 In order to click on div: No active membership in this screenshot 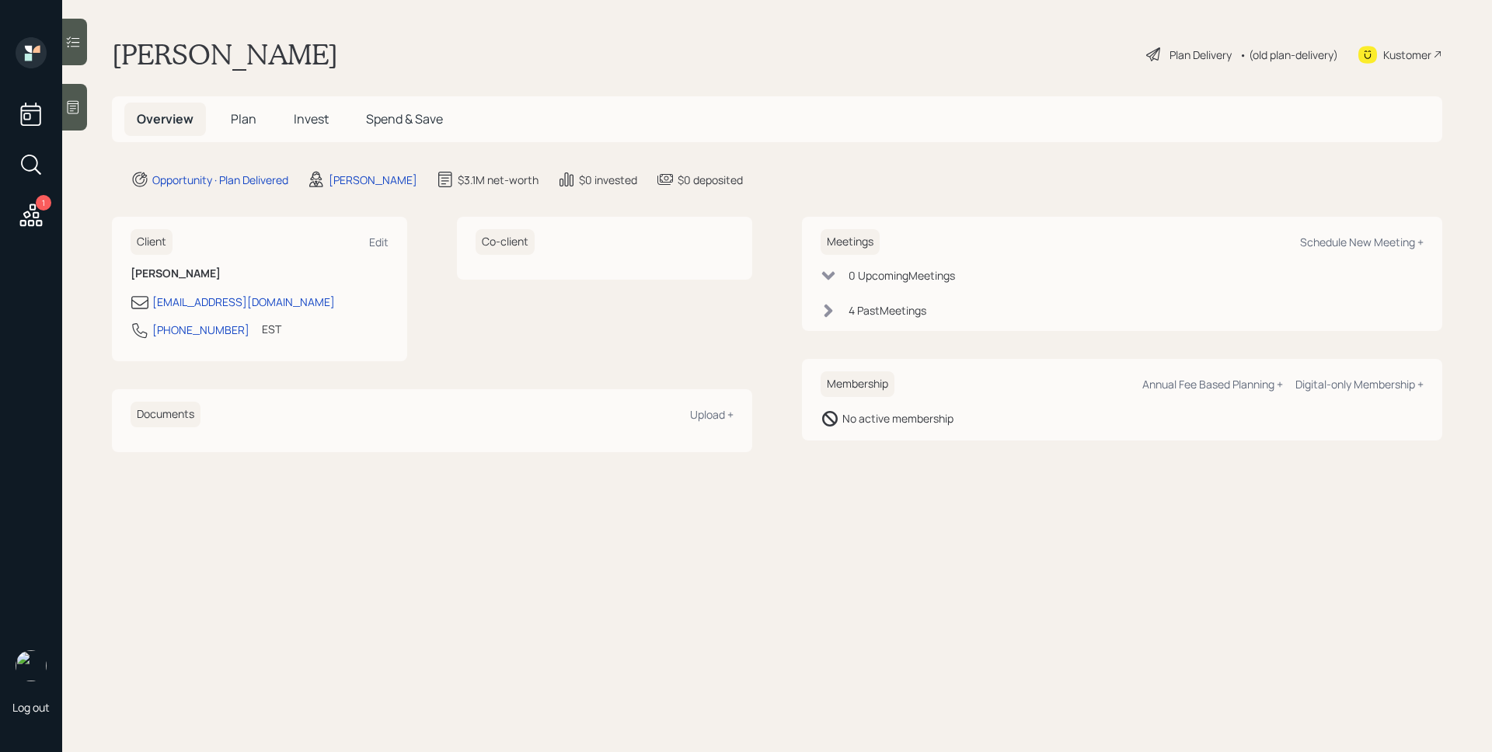, I will do `click(898, 418)`.